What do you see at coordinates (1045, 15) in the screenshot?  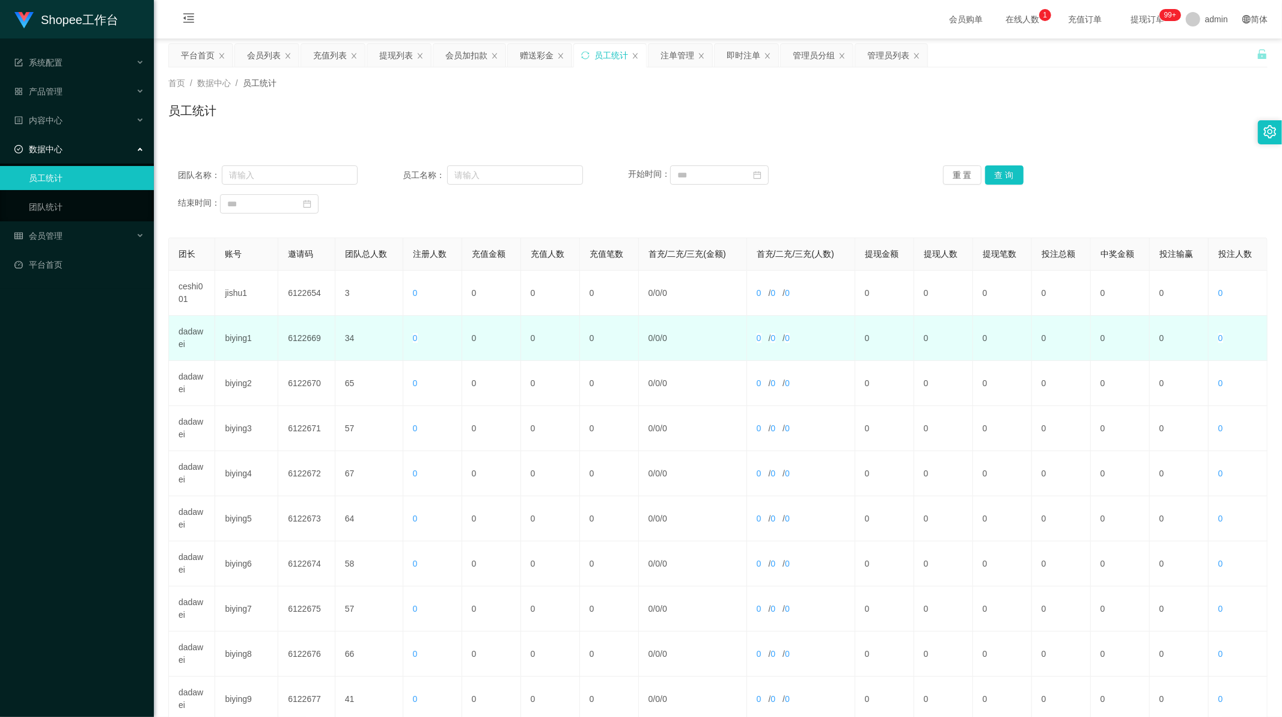 I see `sup: 1` at bounding box center [1045, 15].